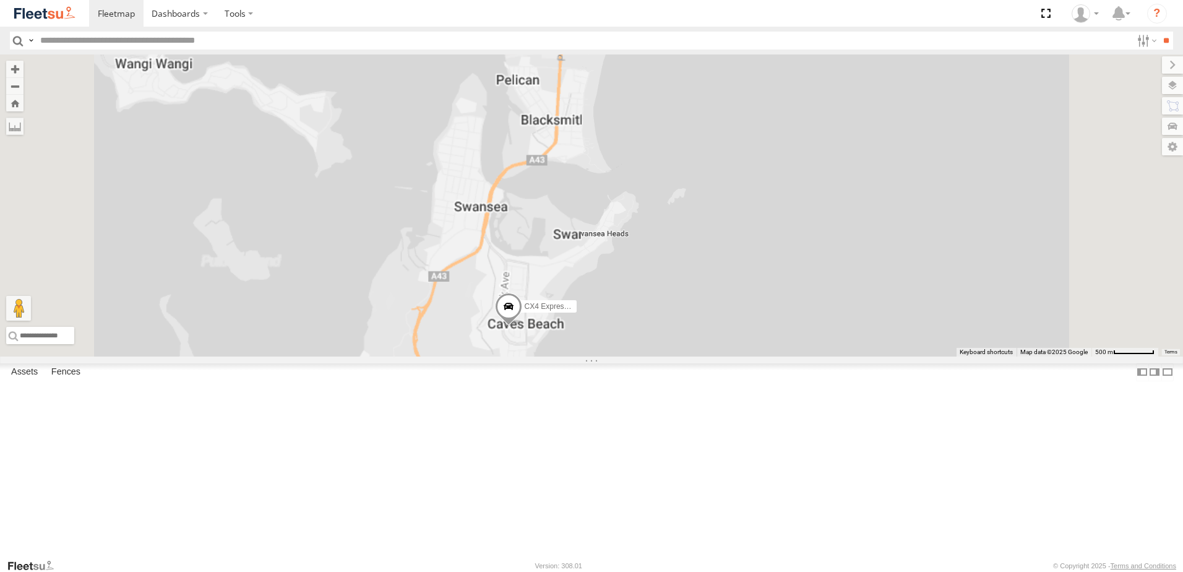 This screenshot has height=572, width=1183. Describe the element at coordinates (1085, 14) in the screenshot. I see `div: Oliver Lees` at that location.